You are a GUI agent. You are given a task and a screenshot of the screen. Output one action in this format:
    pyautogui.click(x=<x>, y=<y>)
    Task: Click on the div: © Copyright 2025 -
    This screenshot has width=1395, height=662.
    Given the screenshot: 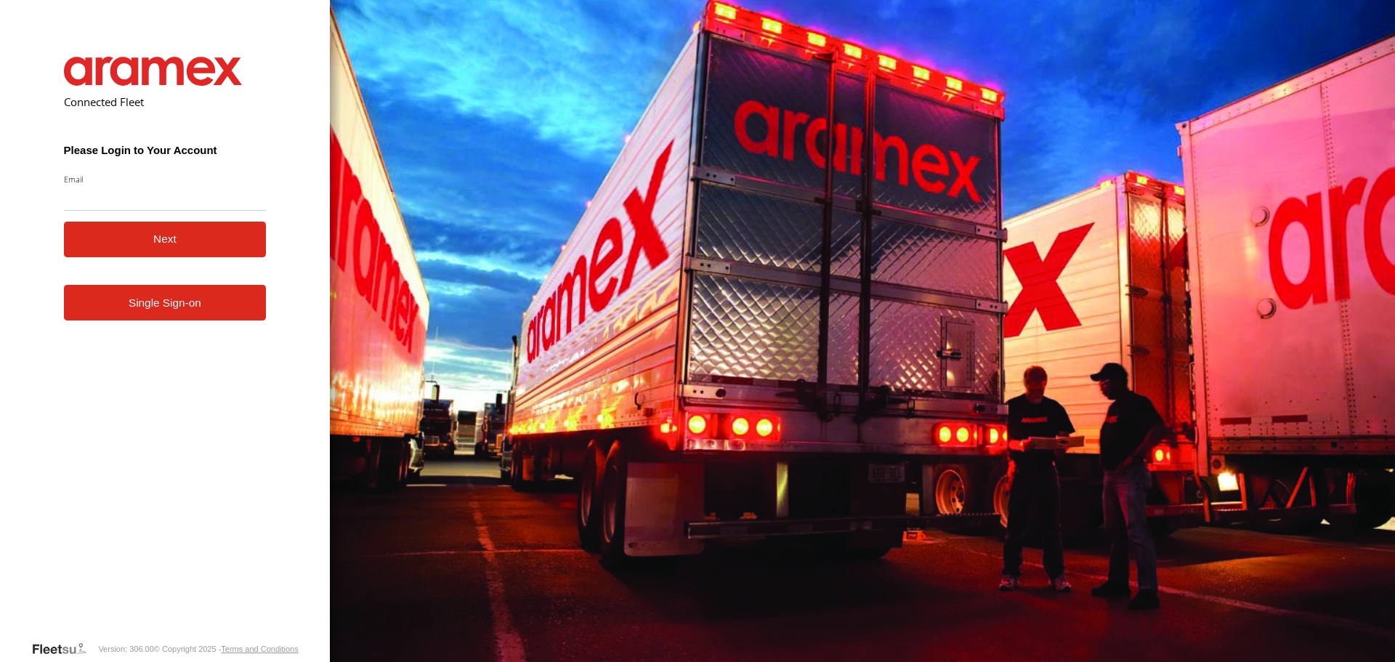 What is the action you would take?
    pyautogui.click(x=226, y=649)
    